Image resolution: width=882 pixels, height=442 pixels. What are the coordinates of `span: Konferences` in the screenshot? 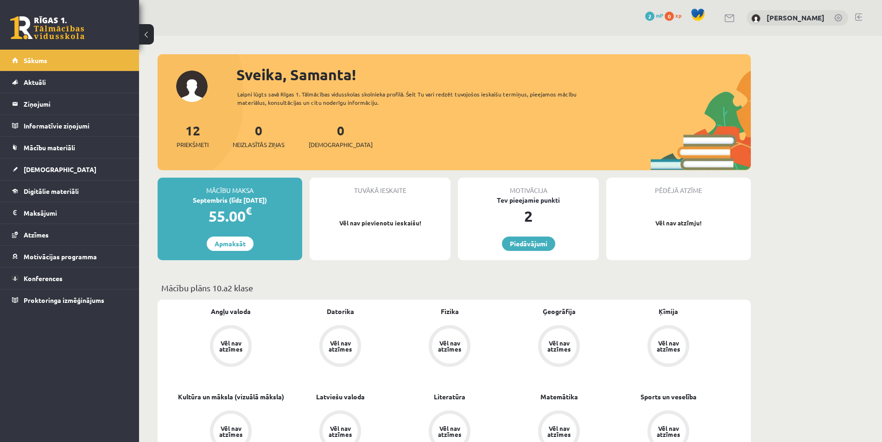 It's located at (43, 278).